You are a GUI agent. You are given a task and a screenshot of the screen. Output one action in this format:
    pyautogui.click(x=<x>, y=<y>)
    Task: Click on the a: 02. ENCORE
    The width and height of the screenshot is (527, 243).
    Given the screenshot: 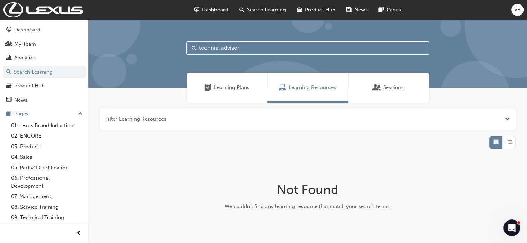 What is the action you would take?
    pyautogui.click(x=47, y=136)
    